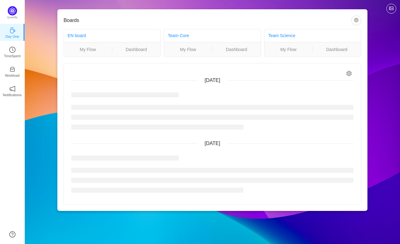 The image size is (400, 244). I want to click on a: Team Core, so click(178, 36).